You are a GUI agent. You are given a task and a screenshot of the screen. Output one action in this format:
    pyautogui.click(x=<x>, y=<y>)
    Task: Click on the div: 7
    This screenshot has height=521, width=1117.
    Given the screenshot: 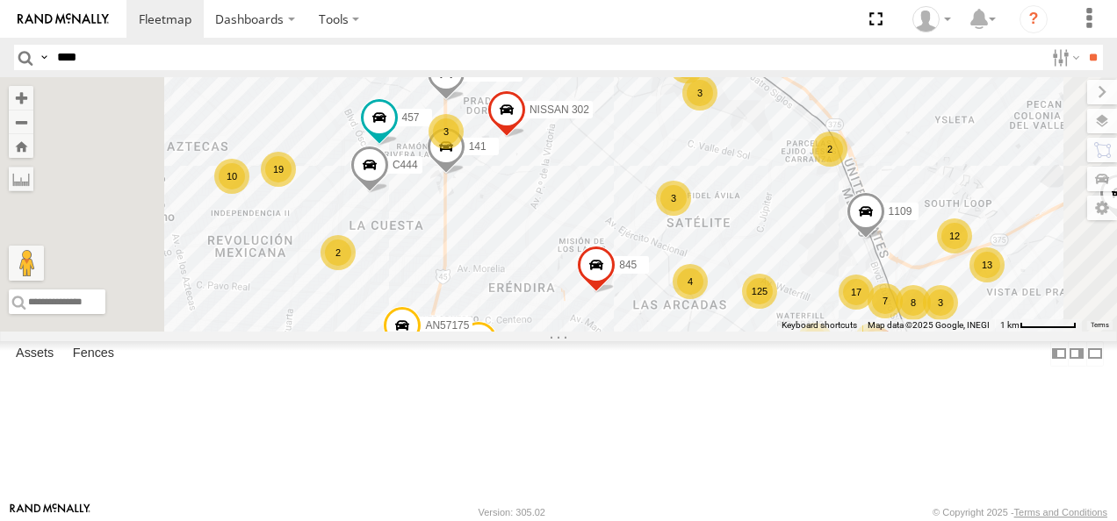 What is the action you would take?
    pyautogui.click(x=885, y=301)
    